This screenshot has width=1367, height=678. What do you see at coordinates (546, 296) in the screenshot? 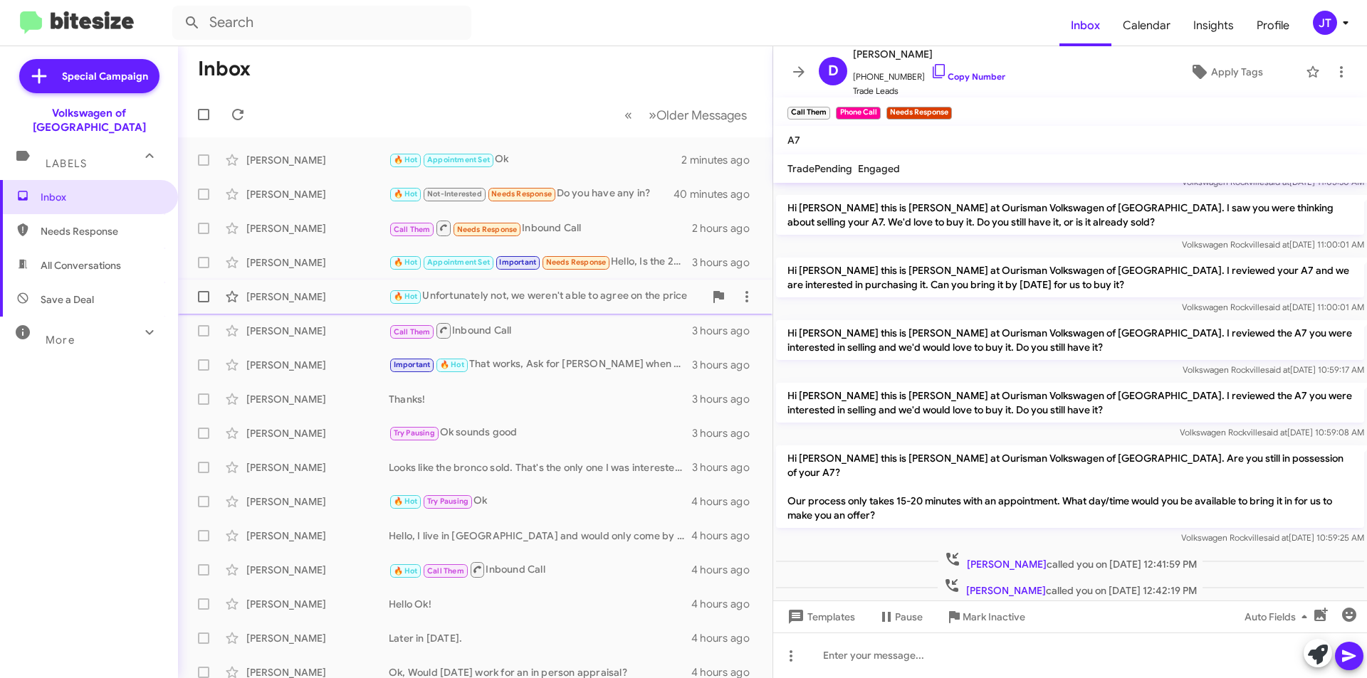
I see `div: Unfortunately not, we weren't able to agree on the price` at bounding box center [546, 296].